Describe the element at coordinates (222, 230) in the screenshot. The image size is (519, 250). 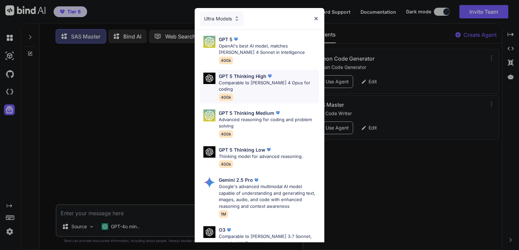
I see `p: O3` at that location.